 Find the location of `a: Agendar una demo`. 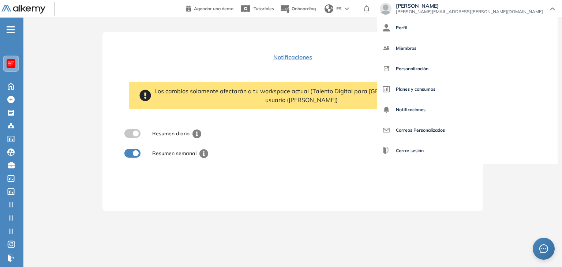

a: Agendar una demo is located at coordinates (210, 8).